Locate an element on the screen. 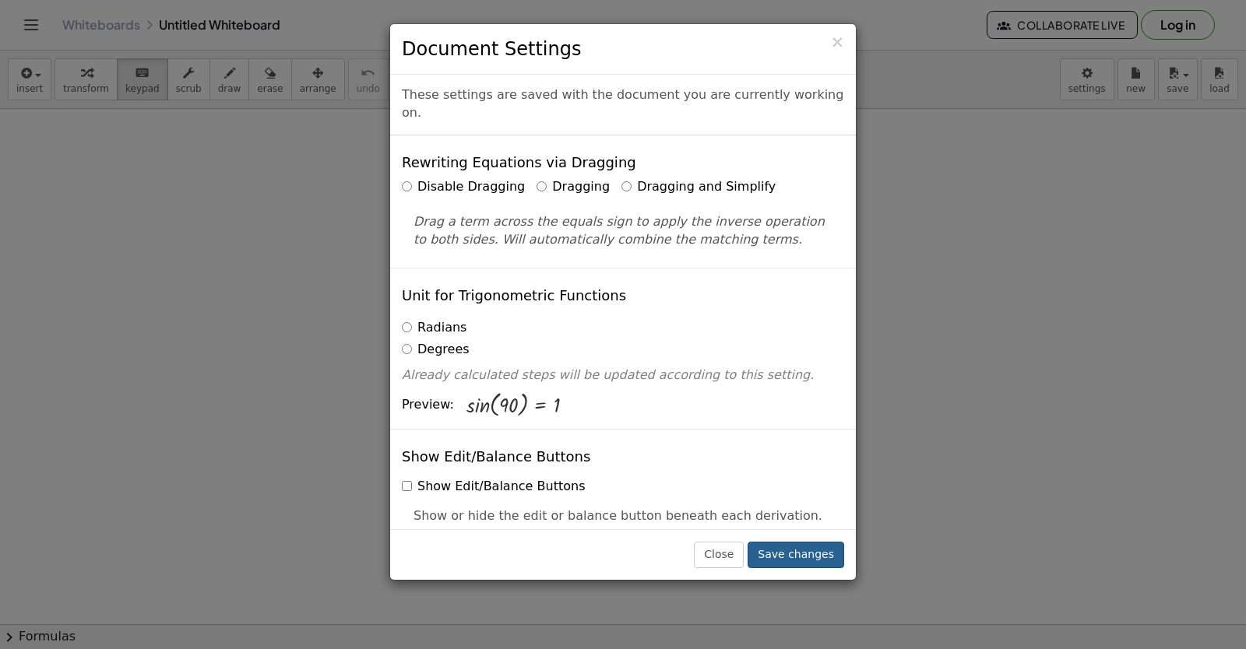 This screenshot has width=1246, height=649. input: Degrees is located at coordinates (406, 349).